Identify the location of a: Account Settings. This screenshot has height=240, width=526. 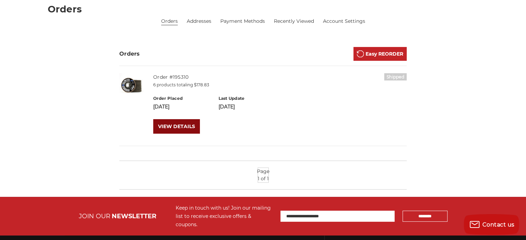
(344, 21).